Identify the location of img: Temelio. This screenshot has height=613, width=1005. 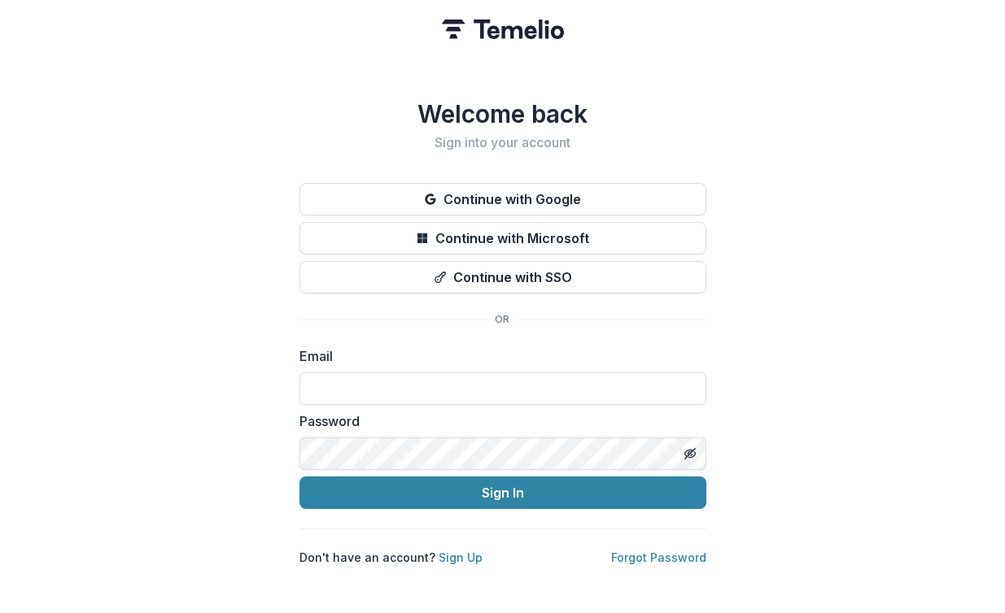
(503, 29).